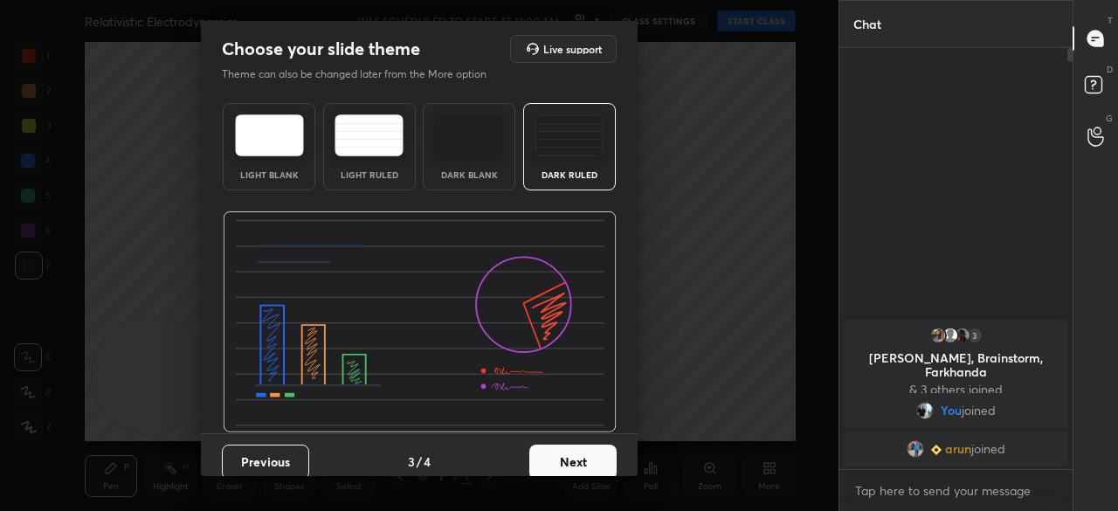 The height and width of the screenshot is (511, 1118). What do you see at coordinates (369, 135) in the screenshot?
I see `img: lightRuledTheme.5fabf969.svg` at bounding box center [369, 135].